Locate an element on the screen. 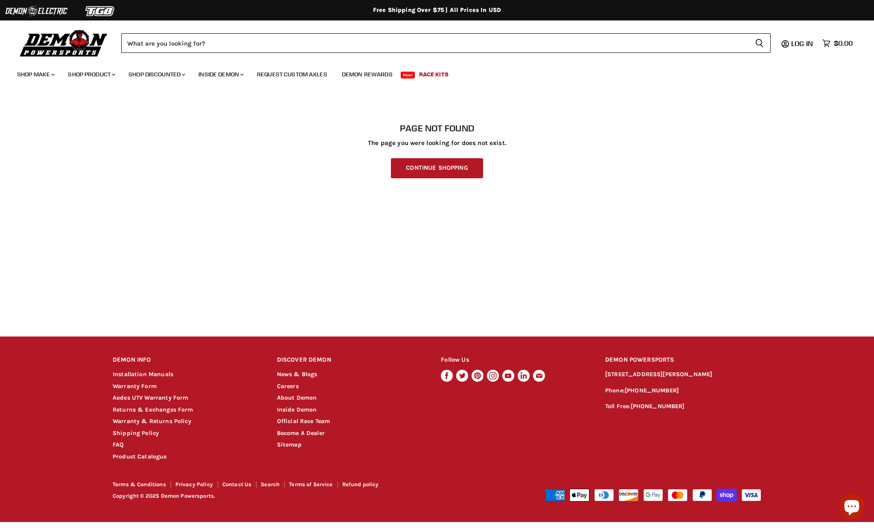  a: Careers is located at coordinates (288, 386).